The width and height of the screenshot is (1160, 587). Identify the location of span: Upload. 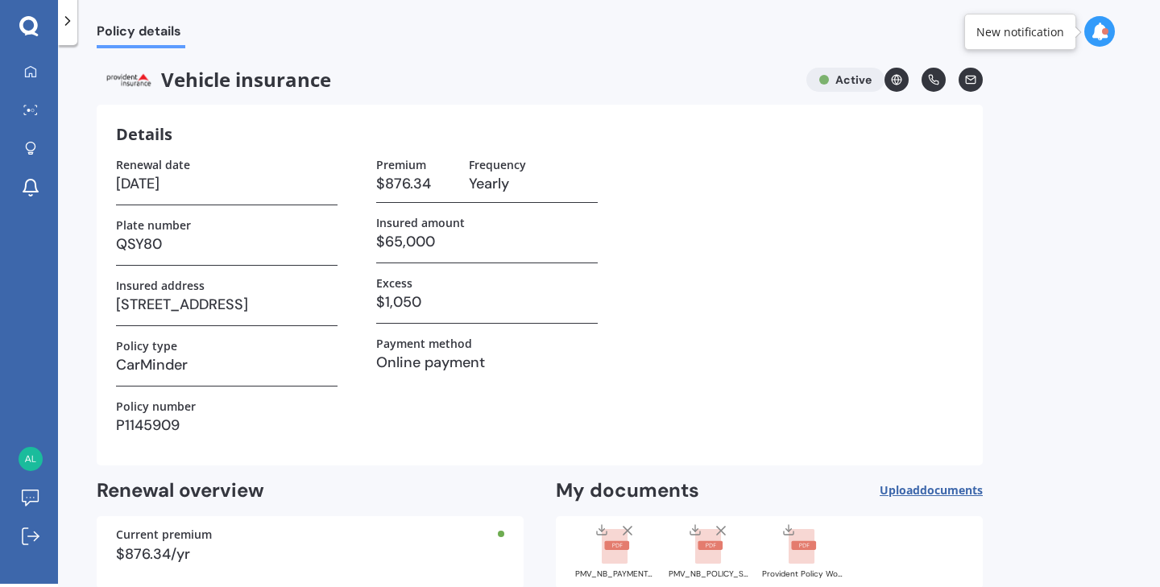
(931, 491).